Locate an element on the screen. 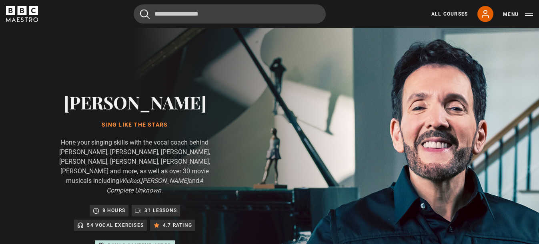 This screenshot has height=244, width=539. button: Toggle navigation is located at coordinates (517, 14).